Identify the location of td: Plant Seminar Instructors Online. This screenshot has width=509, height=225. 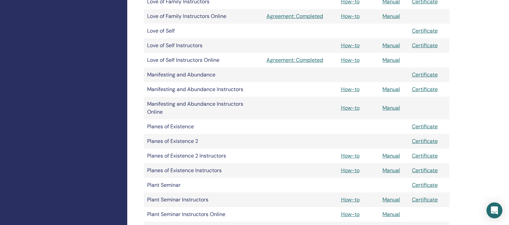
(204, 214).